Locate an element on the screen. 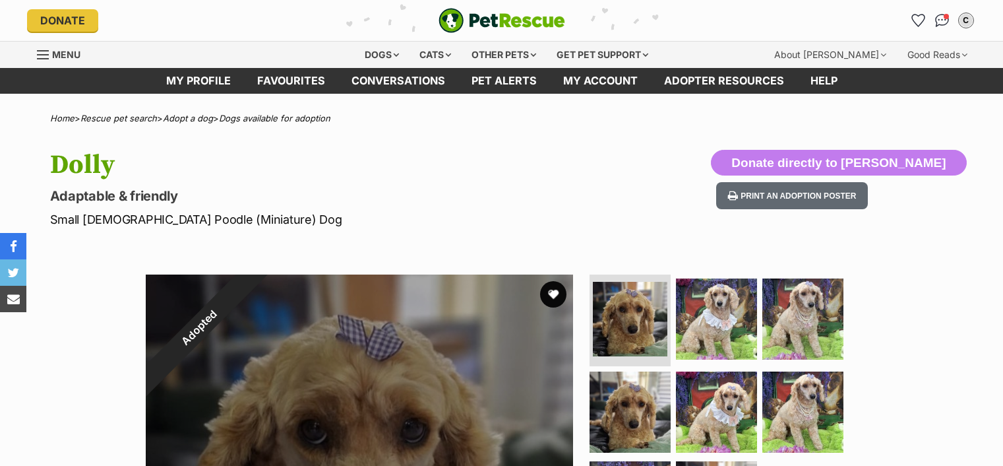  a: Pet alerts is located at coordinates (504, 80).